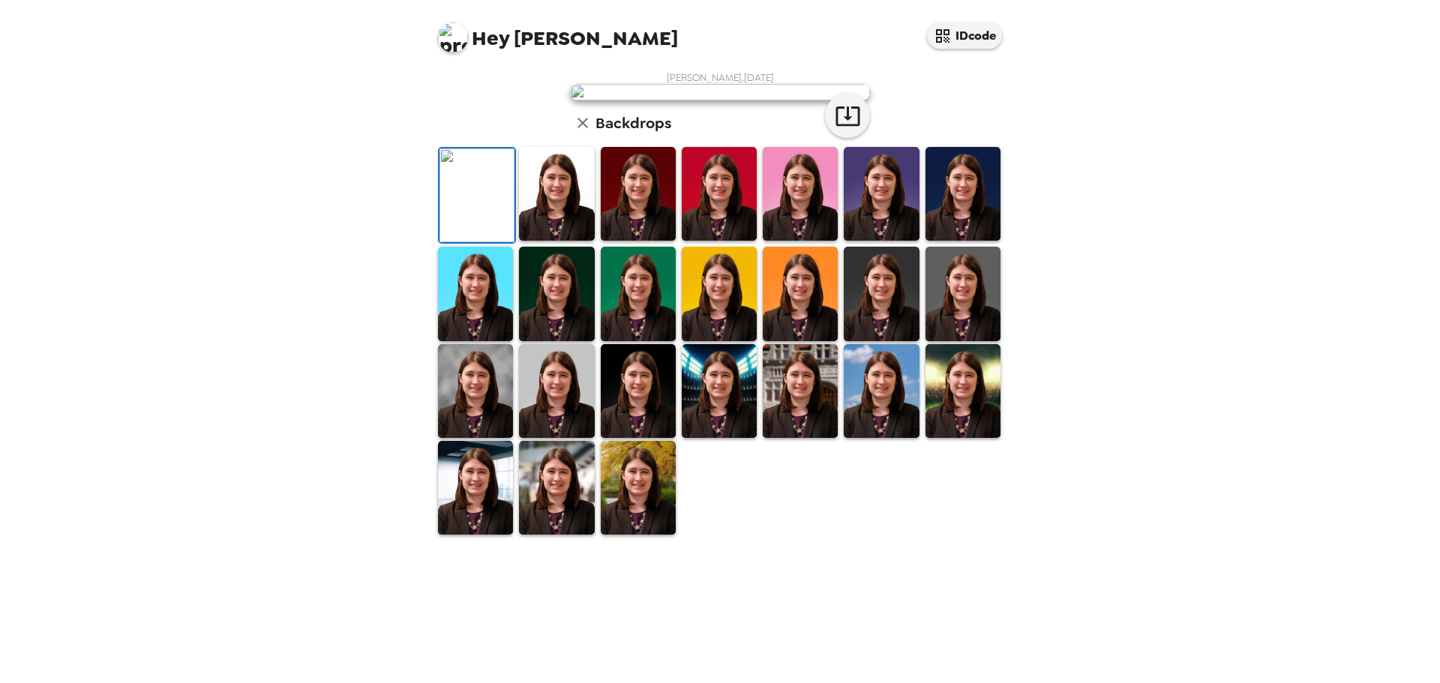 This screenshot has height=683, width=1440. What do you see at coordinates (453, 37) in the screenshot?
I see `img: profile pic` at bounding box center [453, 37].